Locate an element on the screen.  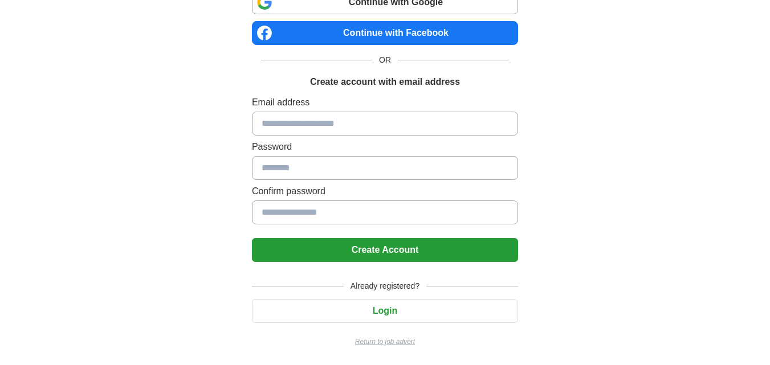
p: Return to job advert is located at coordinates (385, 342).